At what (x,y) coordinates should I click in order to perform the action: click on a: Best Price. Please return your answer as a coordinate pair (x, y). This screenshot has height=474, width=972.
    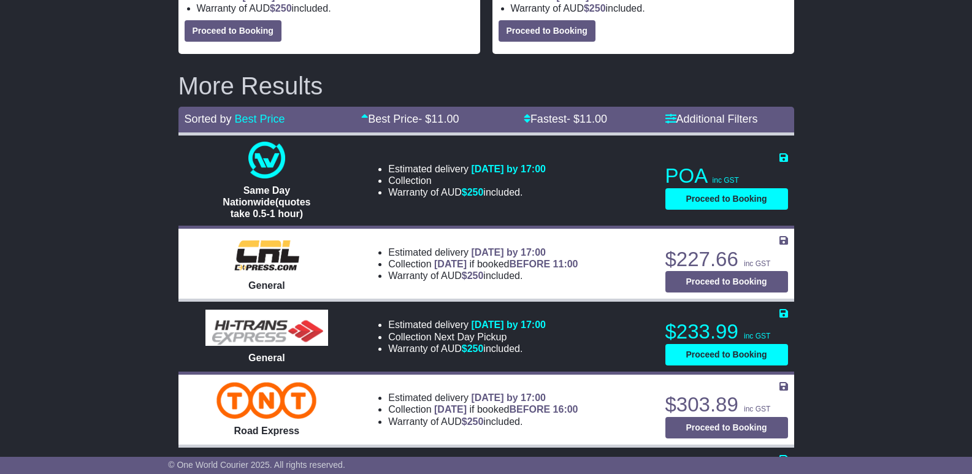
    Looking at the image, I should click on (260, 119).